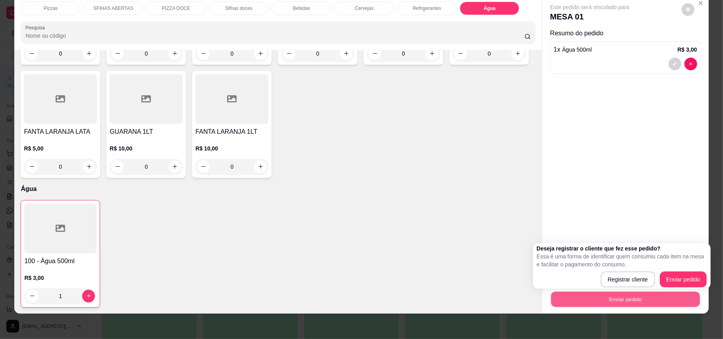 The image size is (723, 339). I want to click on h4: GUARANA 1LT, so click(146, 132).